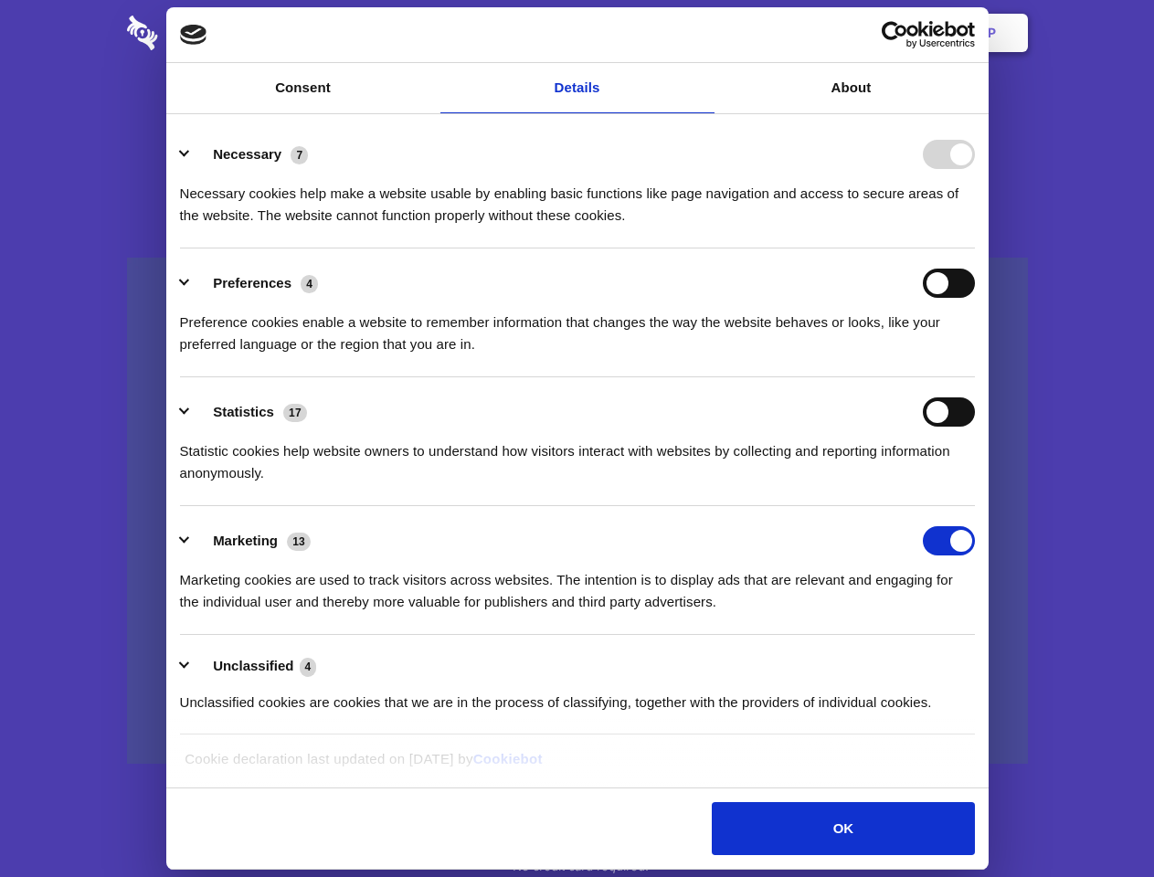 The image size is (1154, 877). Describe the element at coordinates (194, 35) in the screenshot. I see `img: logo` at that location.